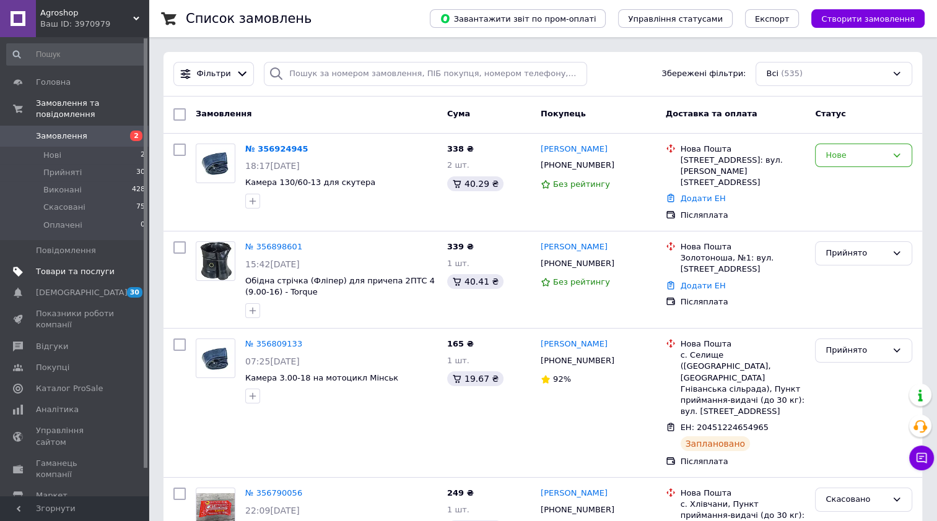 This screenshot has width=937, height=521. What do you see at coordinates (772, 19) in the screenshot?
I see `button: Експорт` at bounding box center [772, 19].